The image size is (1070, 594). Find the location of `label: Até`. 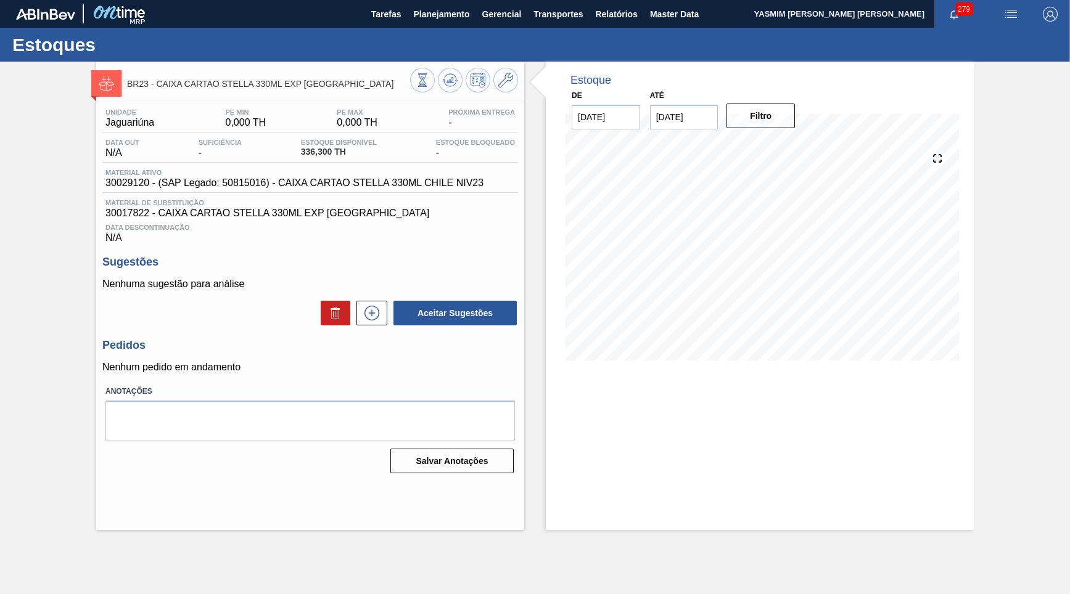

label: Até is located at coordinates (657, 96).